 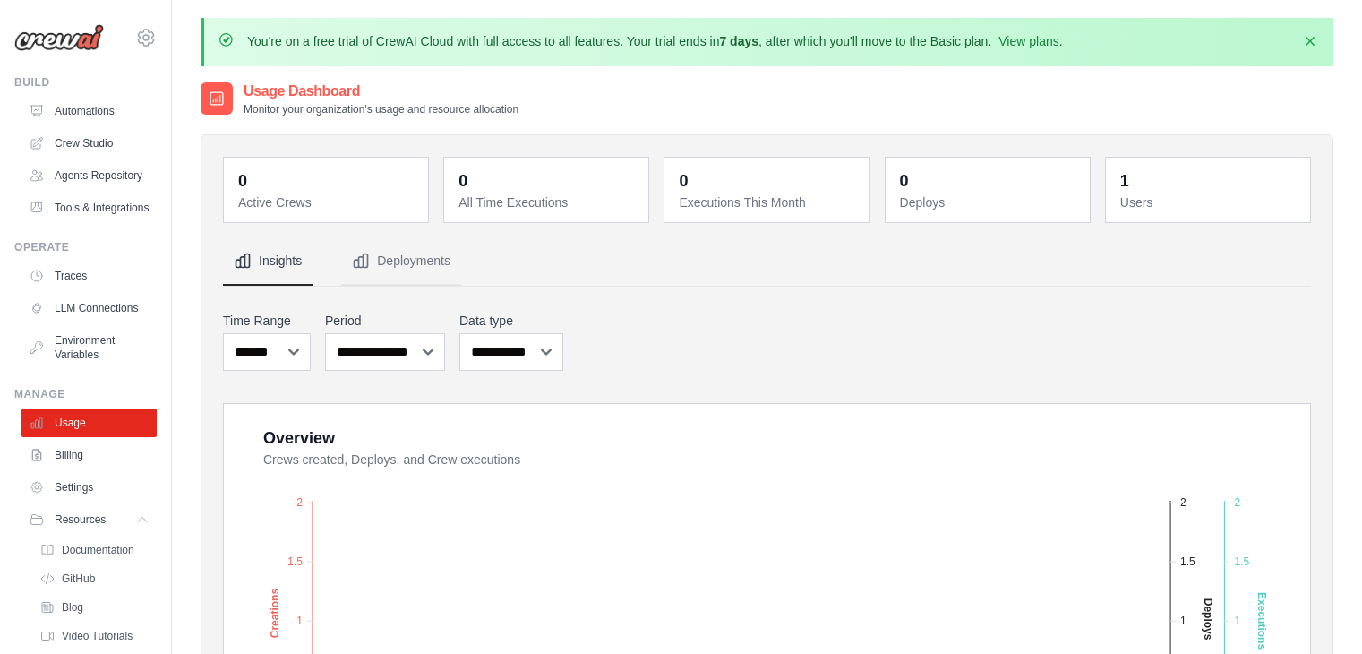 What do you see at coordinates (89, 175) in the screenshot?
I see `a: Agents Repository` at bounding box center [89, 175].